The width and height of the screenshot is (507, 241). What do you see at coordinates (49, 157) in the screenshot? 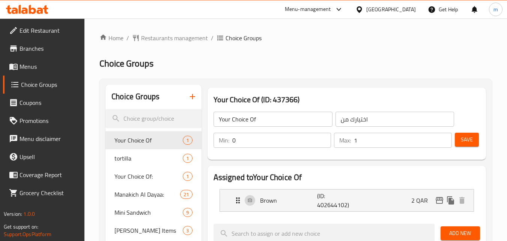
I see `span: Upsell` at bounding box center [49, 157].